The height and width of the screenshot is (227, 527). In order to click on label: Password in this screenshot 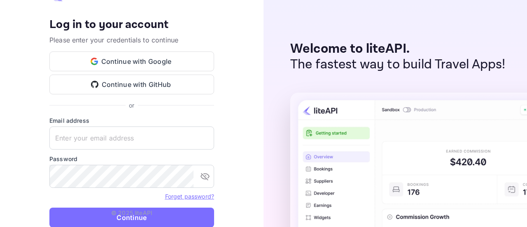, I will do `click(132, 158)`.